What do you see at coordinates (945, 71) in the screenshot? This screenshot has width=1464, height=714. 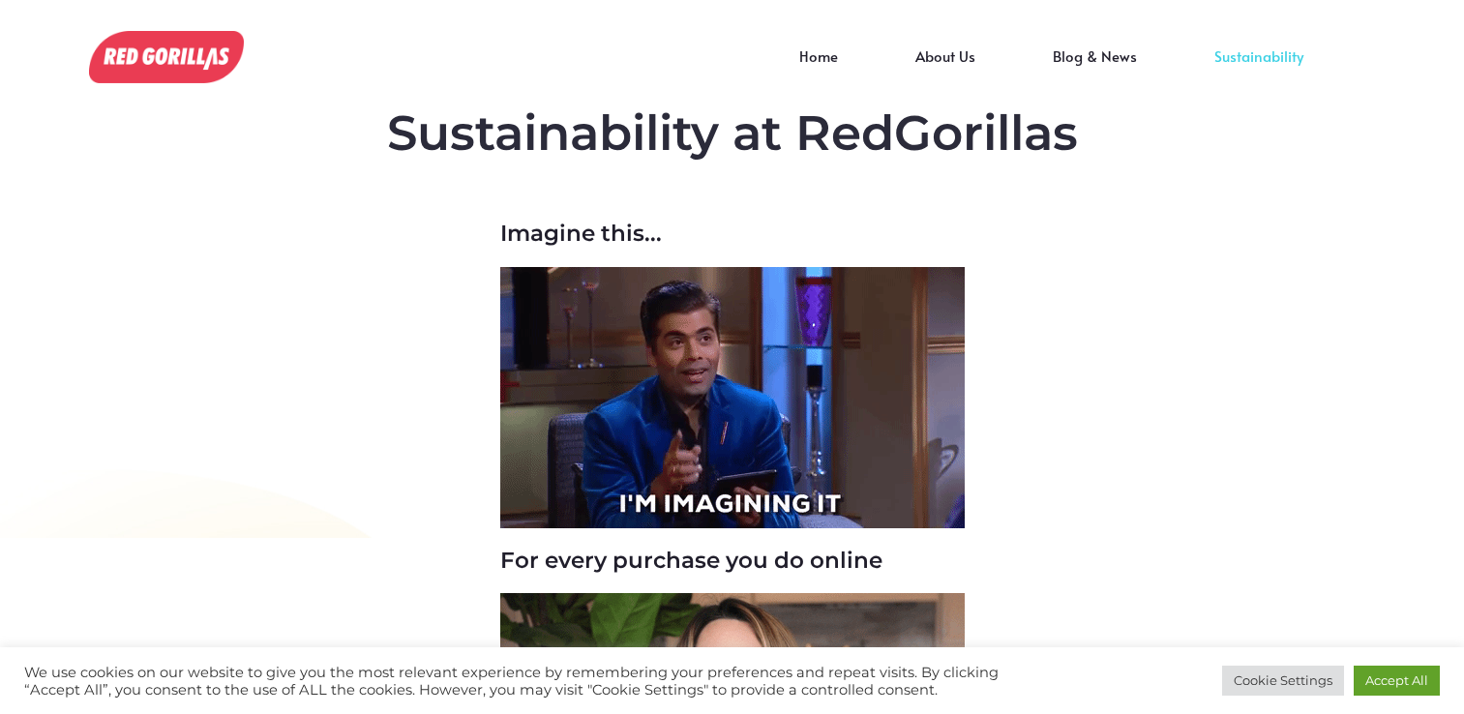 I see `a: About Us` at bounding box center [945, 71].